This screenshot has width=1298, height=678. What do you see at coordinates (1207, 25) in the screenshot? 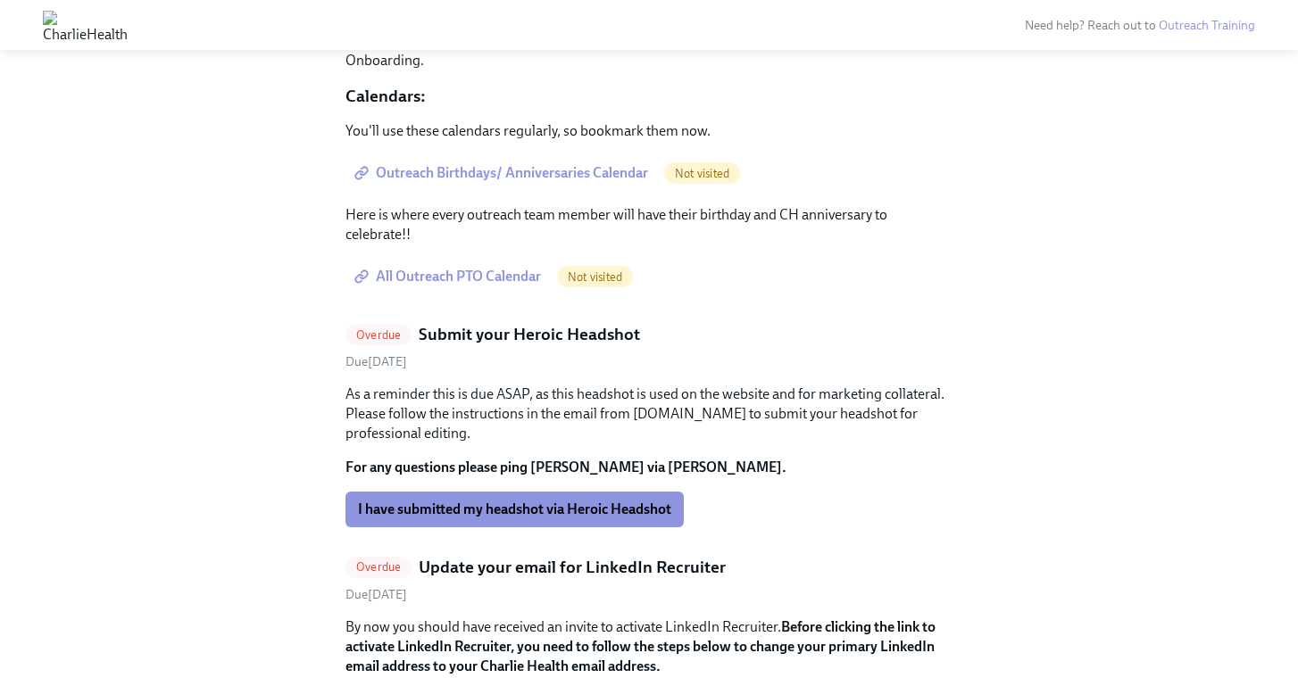
I see `a: Outreach Training` at bounding box center [1207, 25].